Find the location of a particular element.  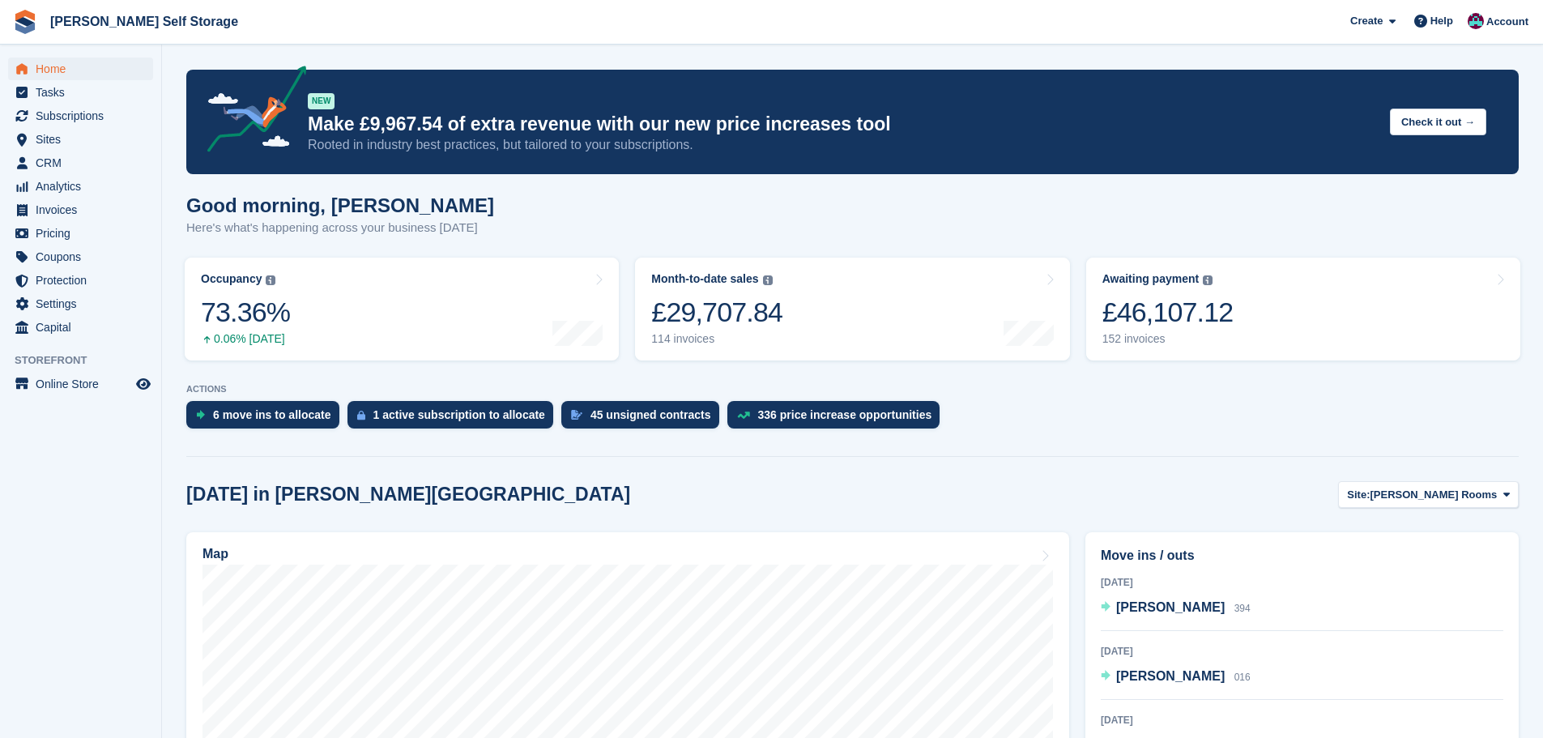

span: 016 is located at coordinates (1243, 677).